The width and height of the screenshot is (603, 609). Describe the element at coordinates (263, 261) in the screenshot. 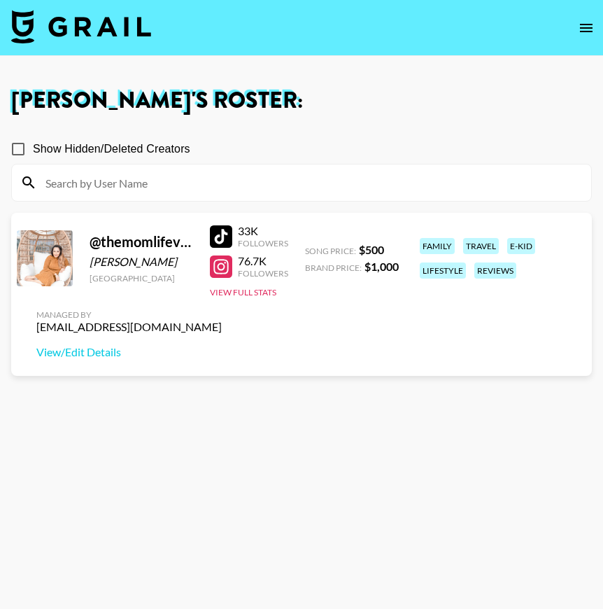

I see `div: 76.7K` at that location.